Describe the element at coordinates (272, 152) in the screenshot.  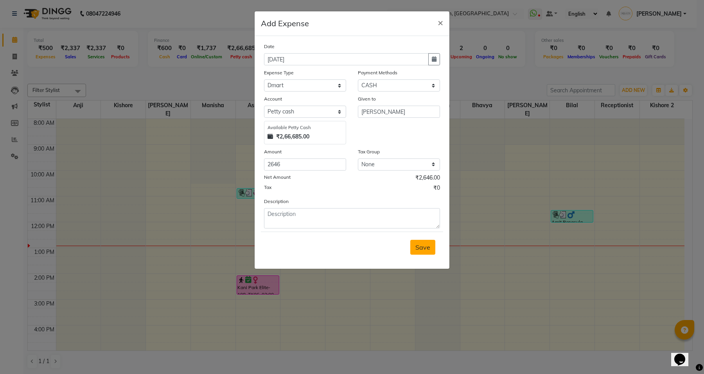
I see `label: Amount` at that location.